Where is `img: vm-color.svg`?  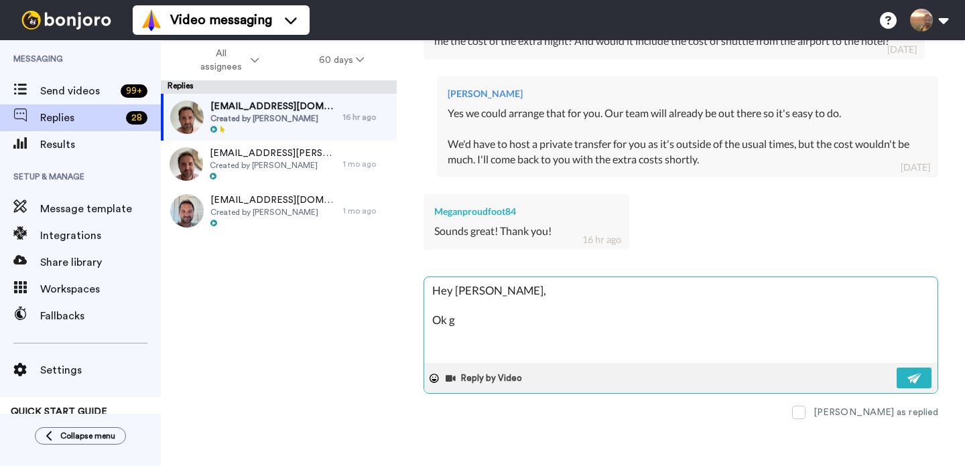
img: vm-color.svg is located at coordinates (151, 20).